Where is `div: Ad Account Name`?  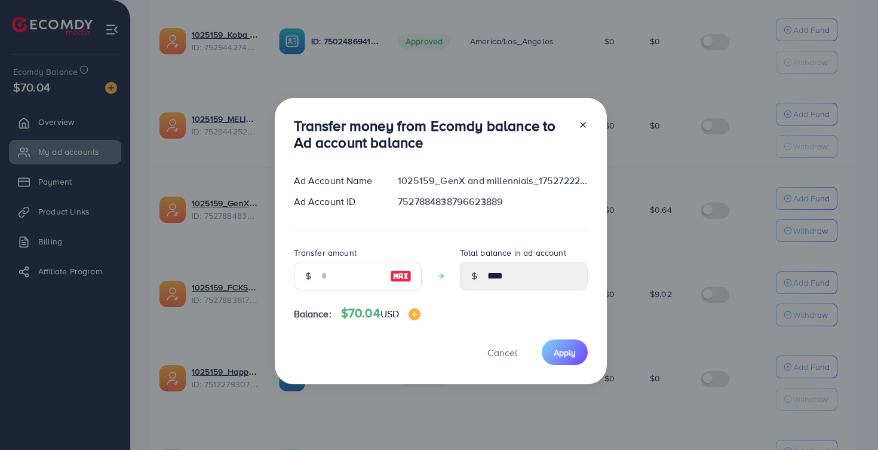
div: Ad Account Name is located at coordinates (336, 180).